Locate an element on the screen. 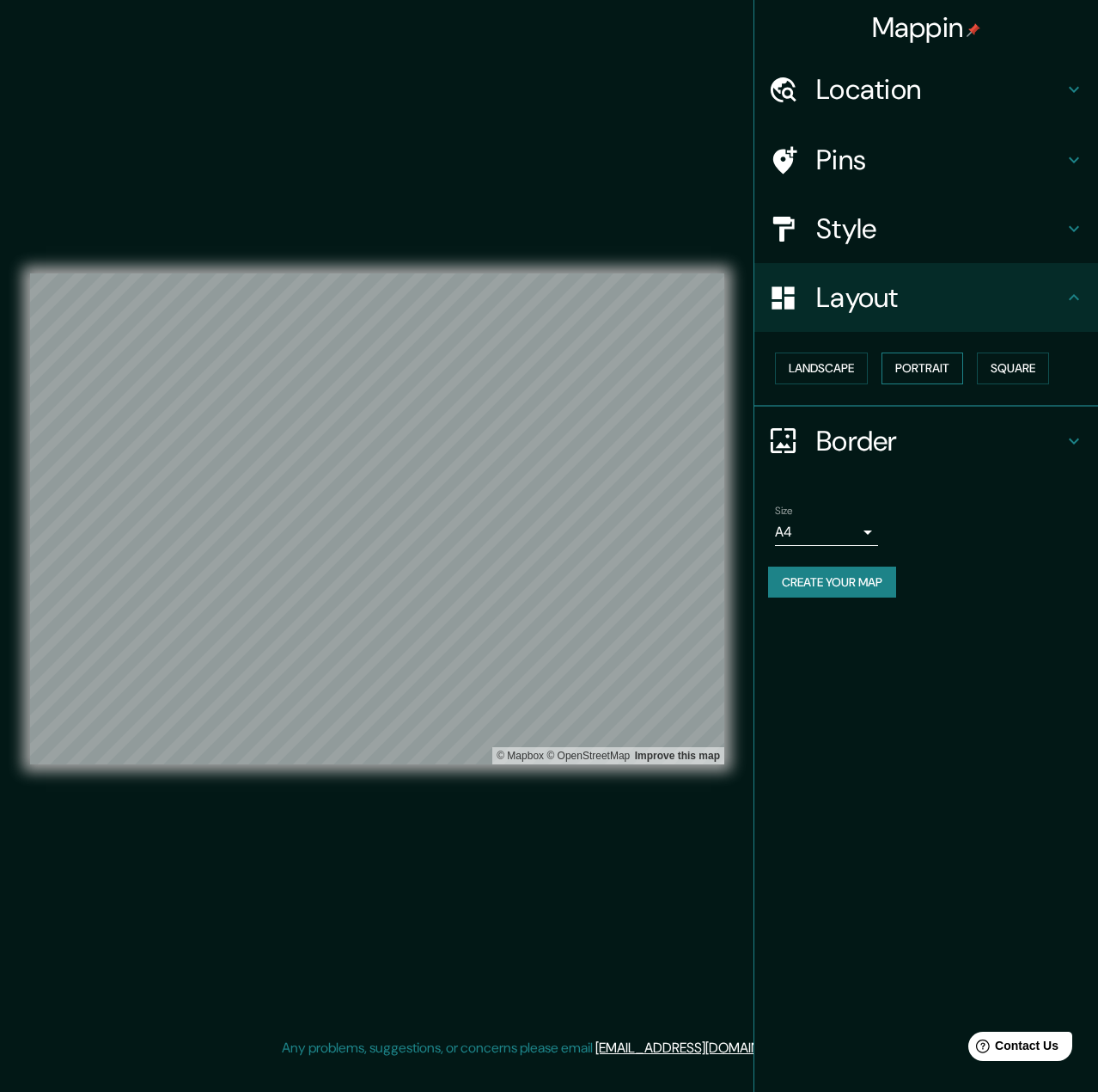  h4: Layout is located at coordinates (940, 297).